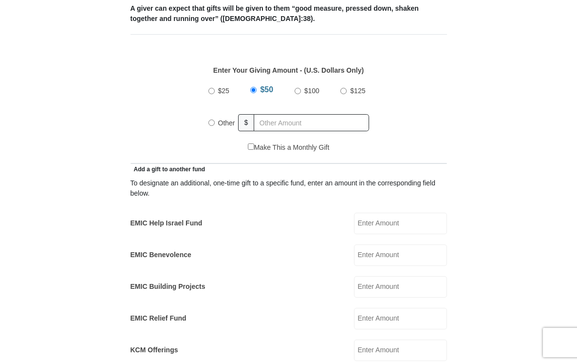 The width and height of the screenshot is (577, 364). What do you see at coordinates (312, 91) in the screenshot?
I see `span: $100` at bounding box center [312, 91].